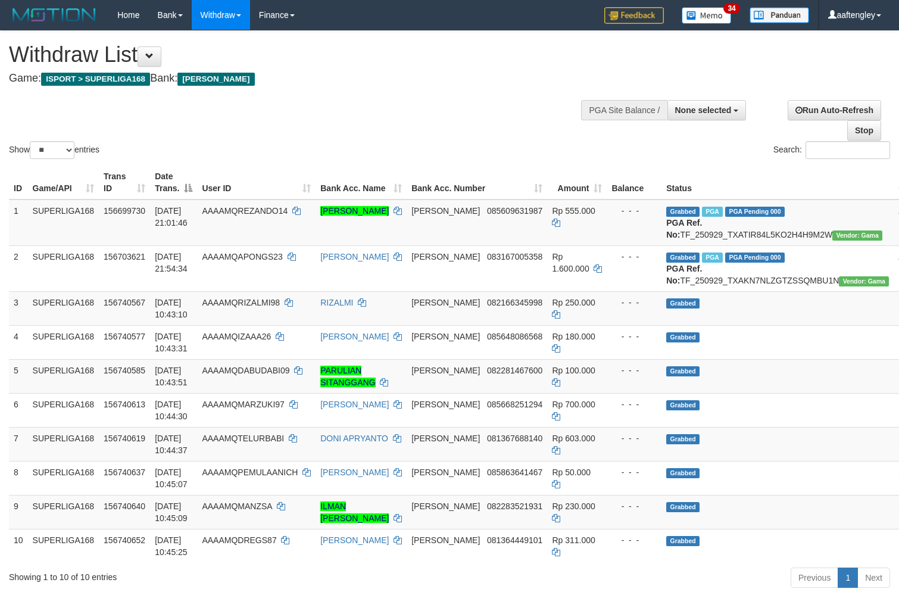  I want to click on span: 156740640, so click(124, 506).